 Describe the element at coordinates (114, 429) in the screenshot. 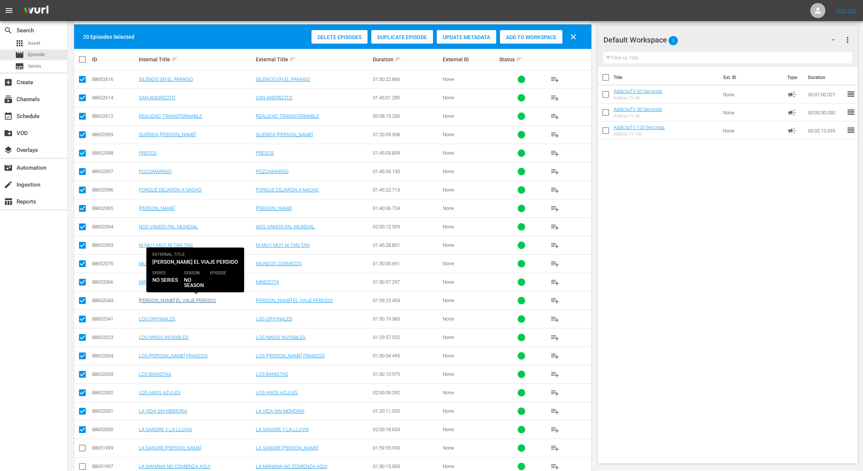

I see `div: 88652000` at that location.